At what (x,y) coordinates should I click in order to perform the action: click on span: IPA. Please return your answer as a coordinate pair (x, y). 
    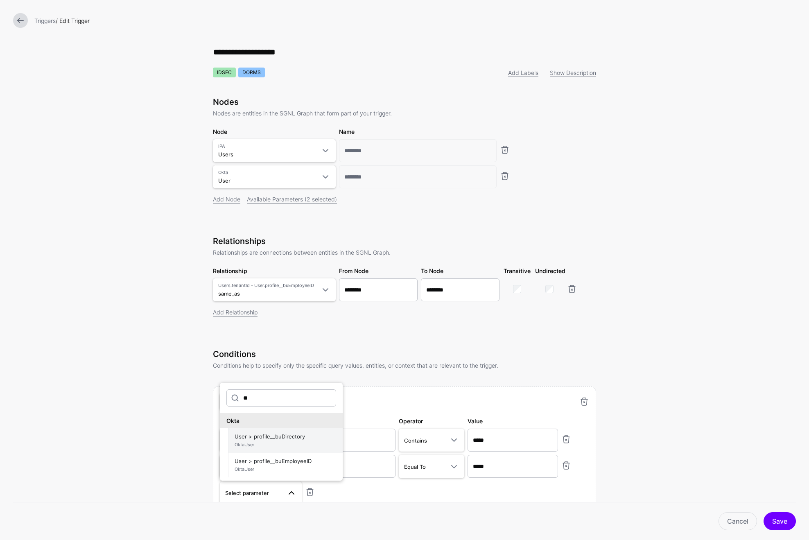
    Looking at the image, I should click on (267, 146).